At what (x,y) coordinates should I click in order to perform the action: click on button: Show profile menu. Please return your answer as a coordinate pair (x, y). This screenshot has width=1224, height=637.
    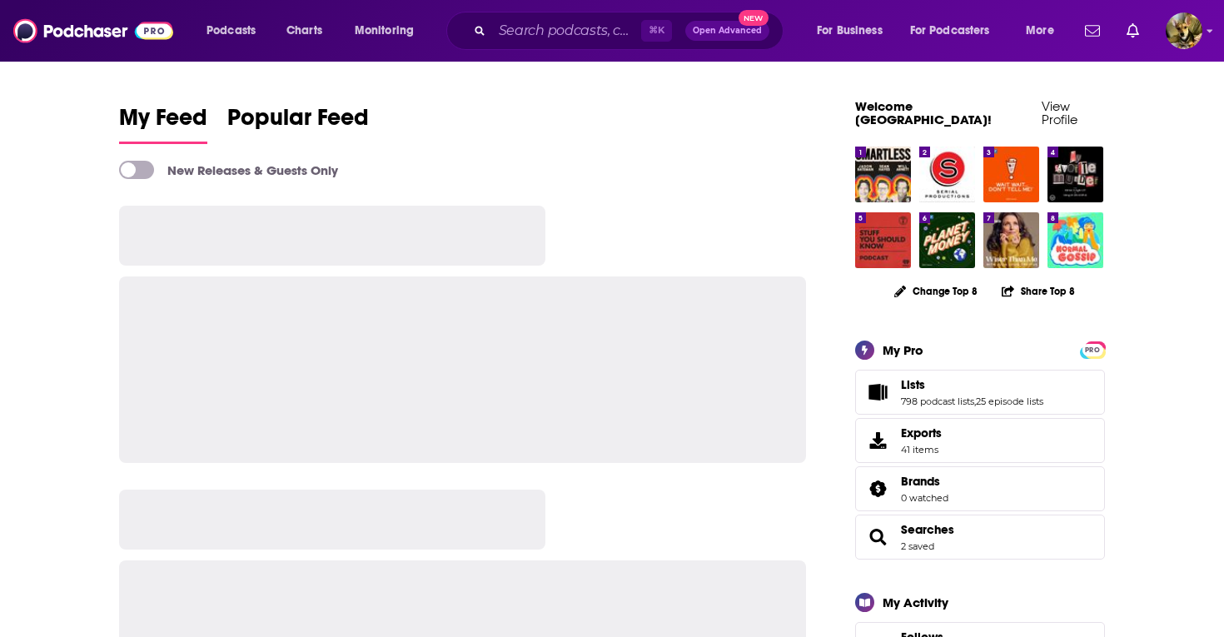
    Looking at the image, I should click on (1184, 31).